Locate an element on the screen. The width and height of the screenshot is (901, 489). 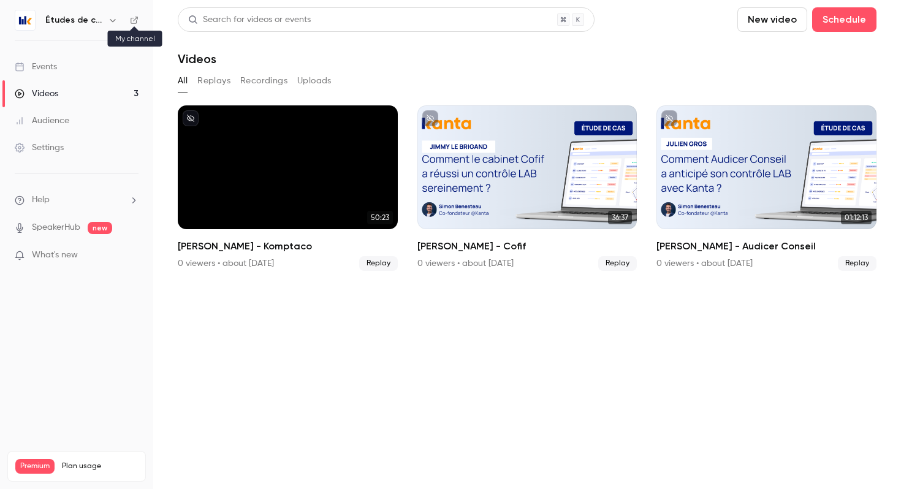
h6: Études de cas is located at coordinates (74, 20).